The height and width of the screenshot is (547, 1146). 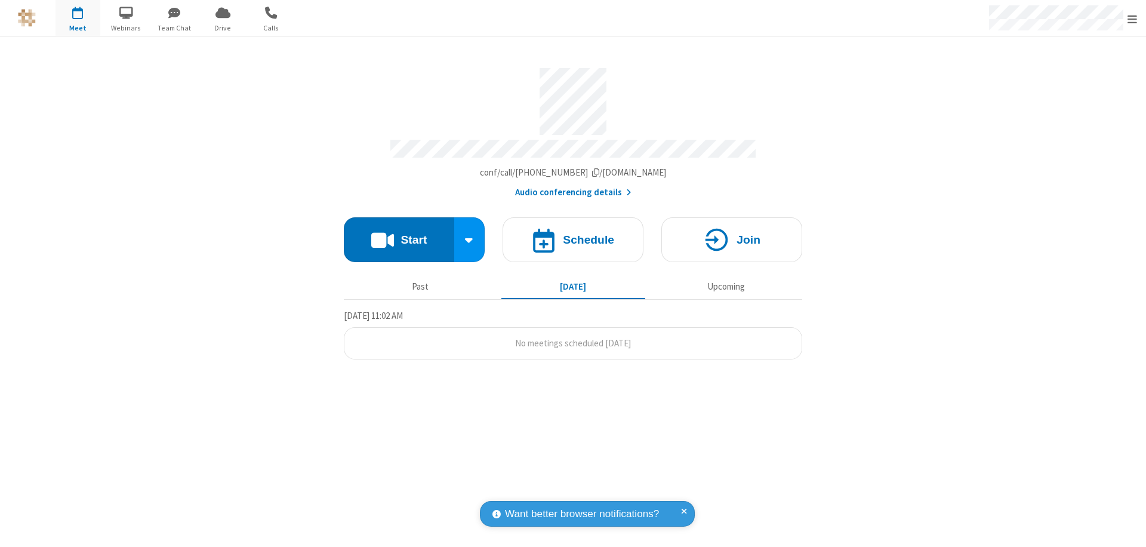 I want to click on span: Webinars, so click(x=126, y=28).